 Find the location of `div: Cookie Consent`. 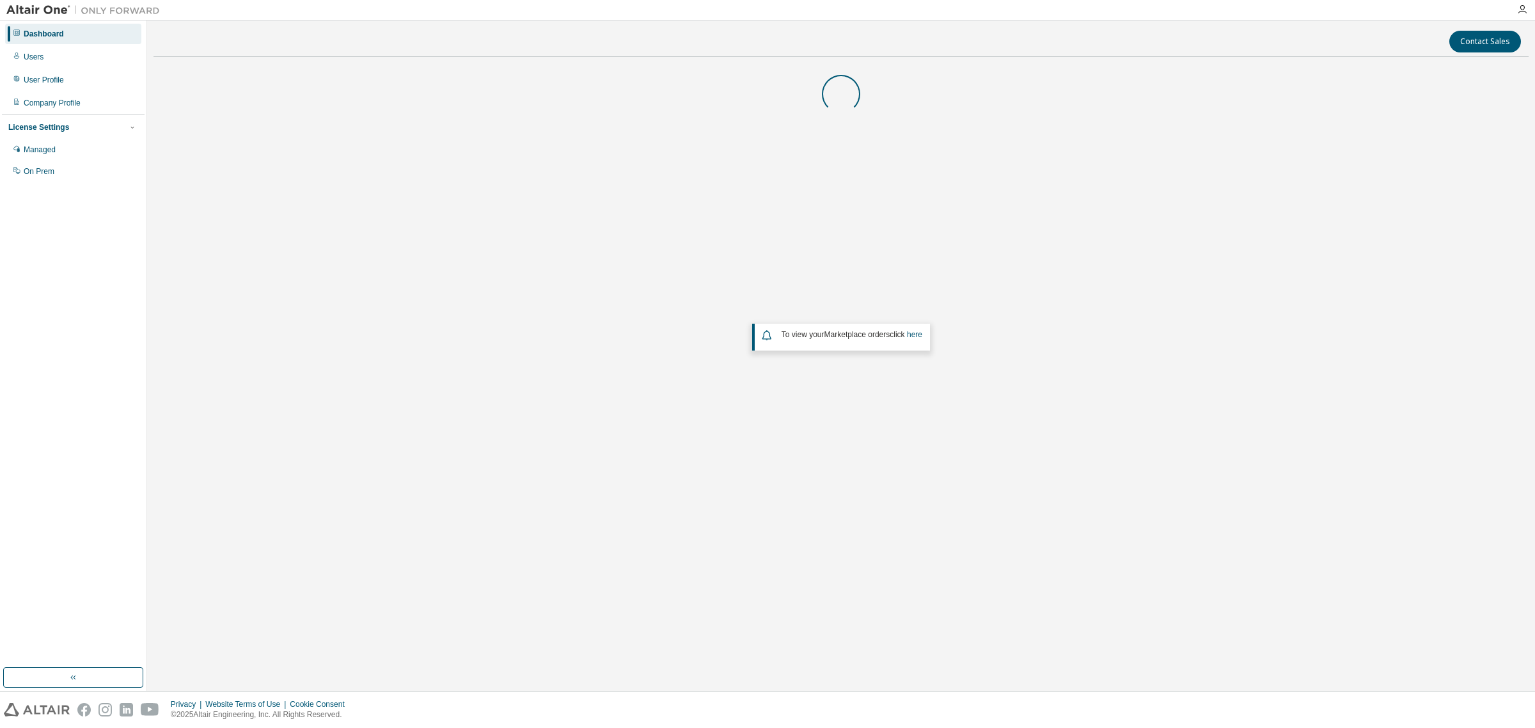

div: Cookie Consent is located at coordinates (320, 704).